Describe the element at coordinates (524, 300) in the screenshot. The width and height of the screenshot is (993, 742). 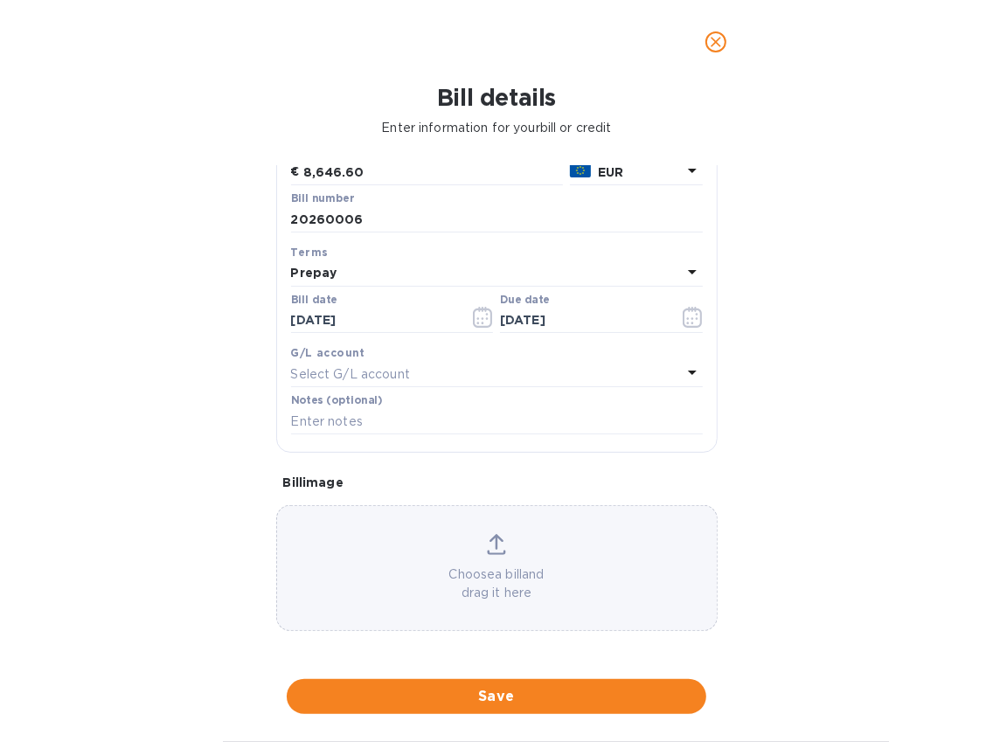
I see `label: Due date` at that location.